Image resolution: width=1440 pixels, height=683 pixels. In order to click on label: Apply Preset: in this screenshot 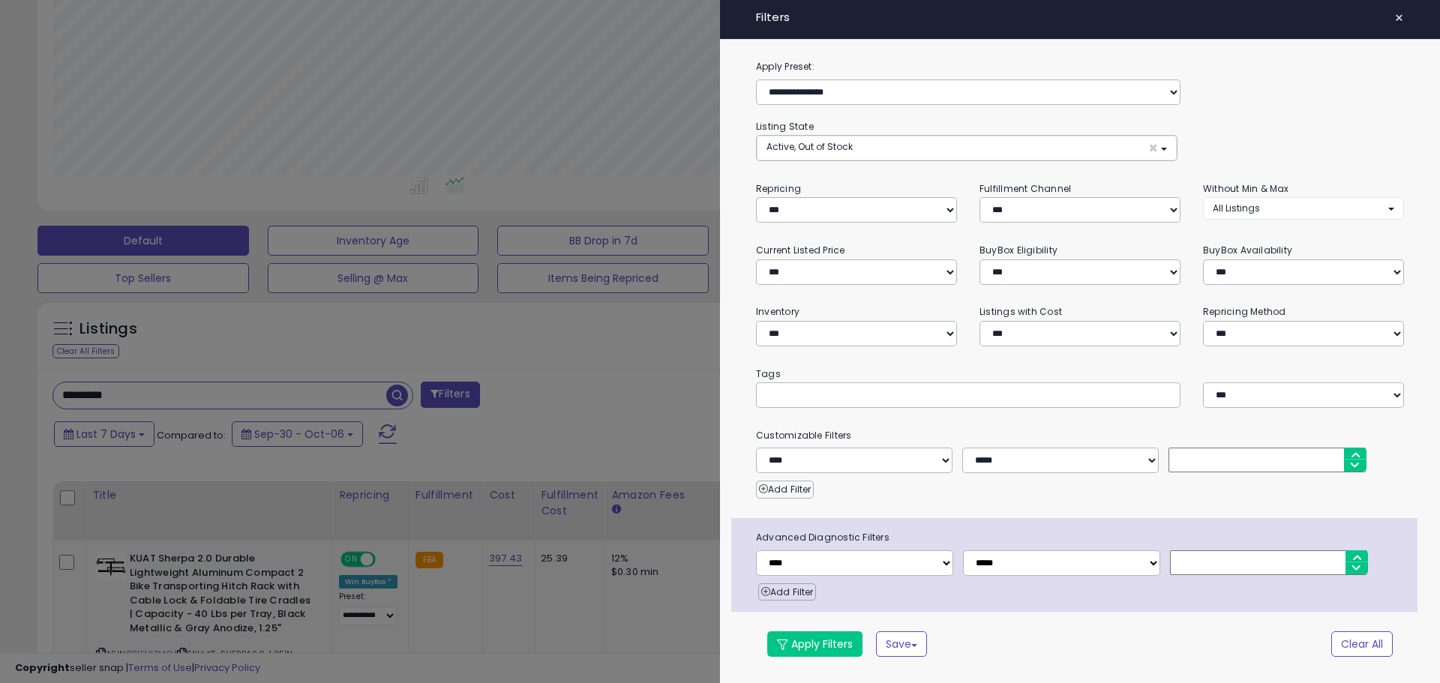, I will do `click(1080, 67)`.